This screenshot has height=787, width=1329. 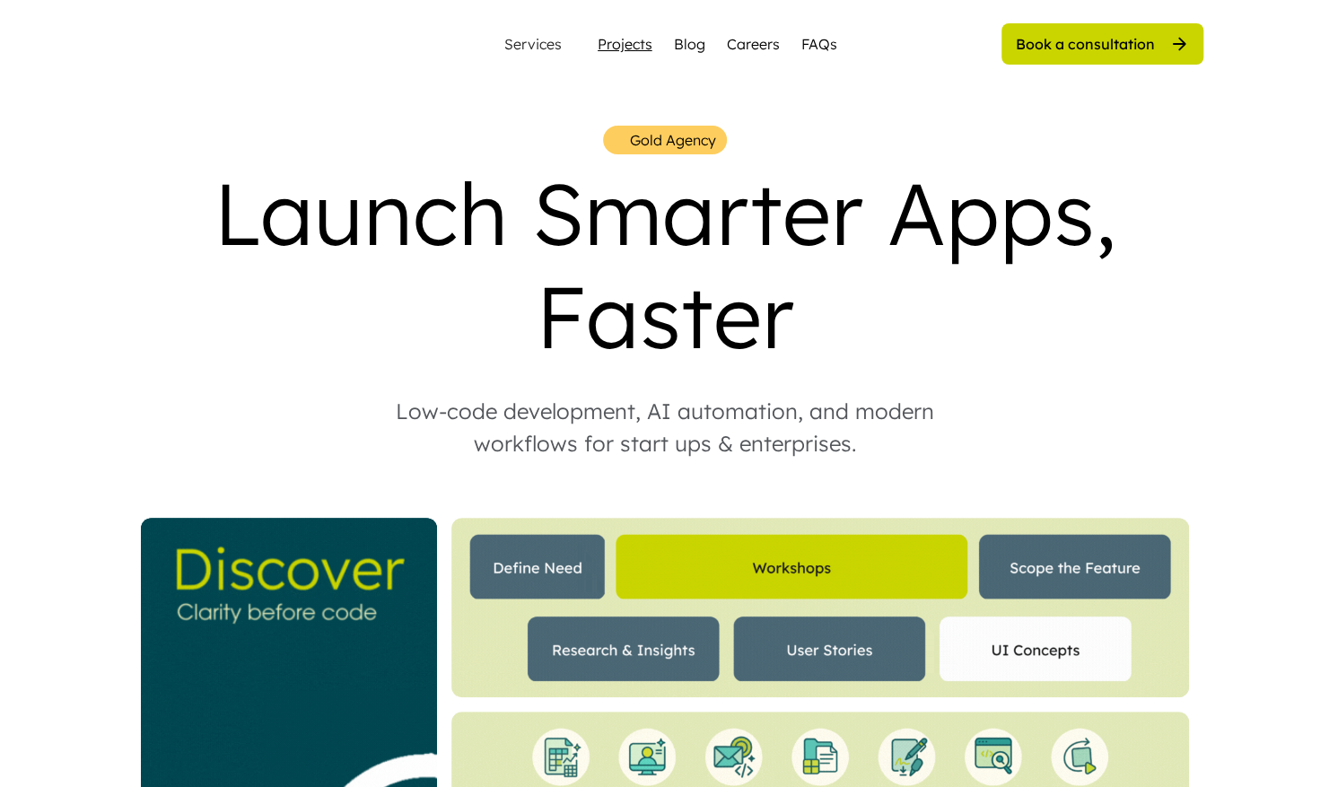 I want to click on div: FAQs, so click(x=819, y=44).